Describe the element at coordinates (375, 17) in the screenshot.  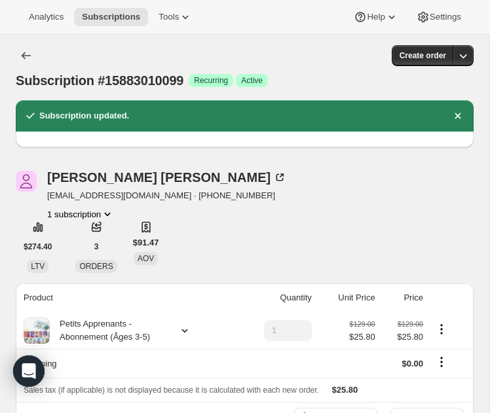
I see `span: Help` at that location.